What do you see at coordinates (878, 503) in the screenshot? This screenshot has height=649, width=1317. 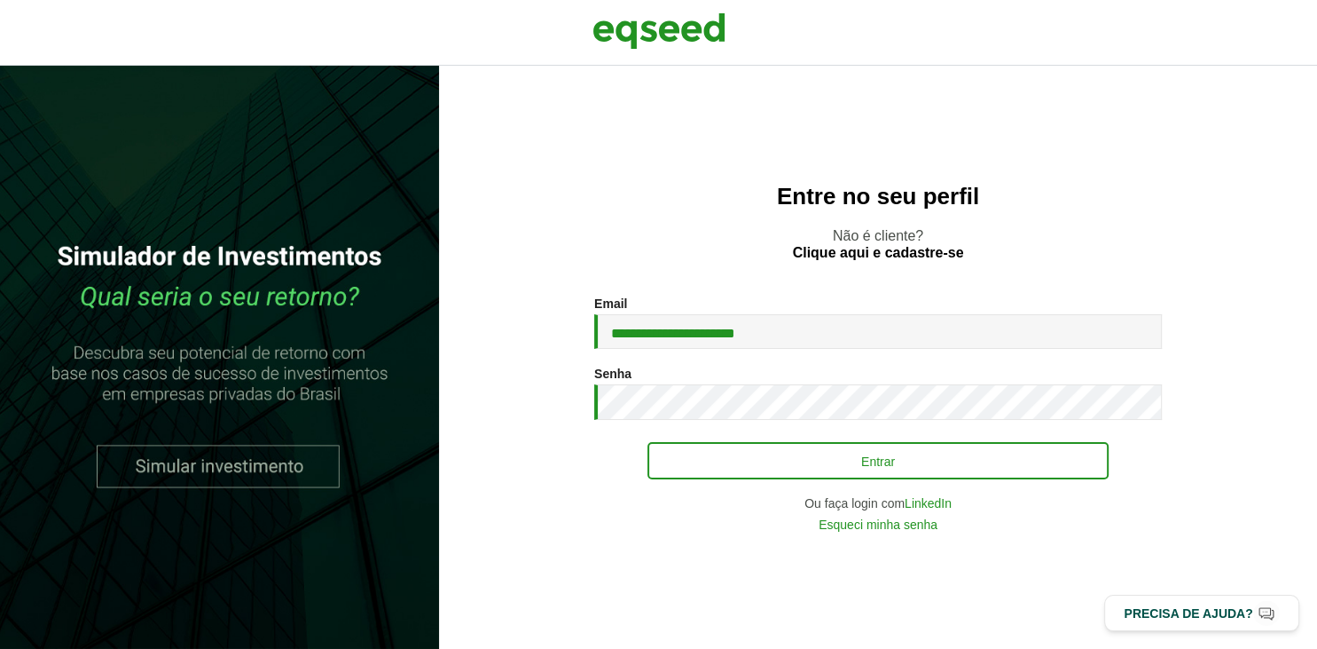 I see `div: Ou faça login com` at bounding box center [878, 503].